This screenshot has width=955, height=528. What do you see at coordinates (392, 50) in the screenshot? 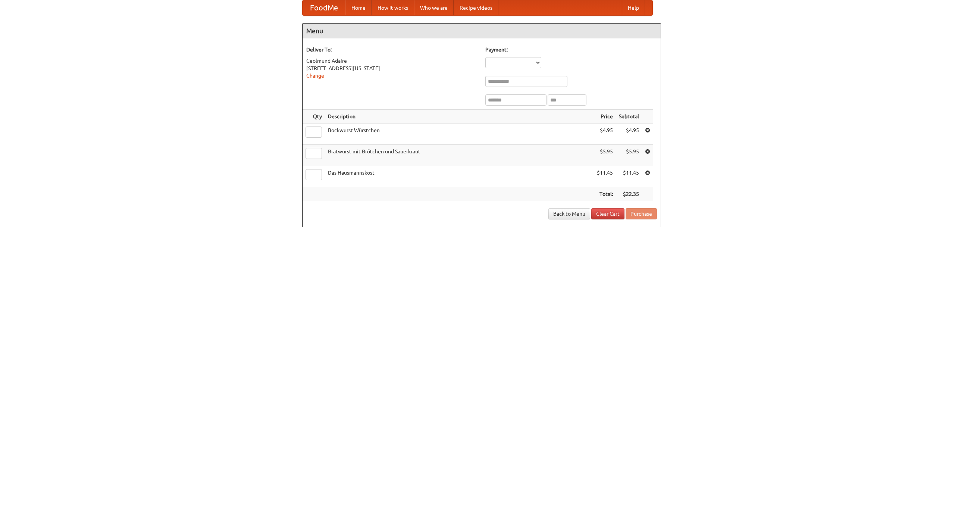
I see `h5: Deliver To:` at bounding box center [392, 50].